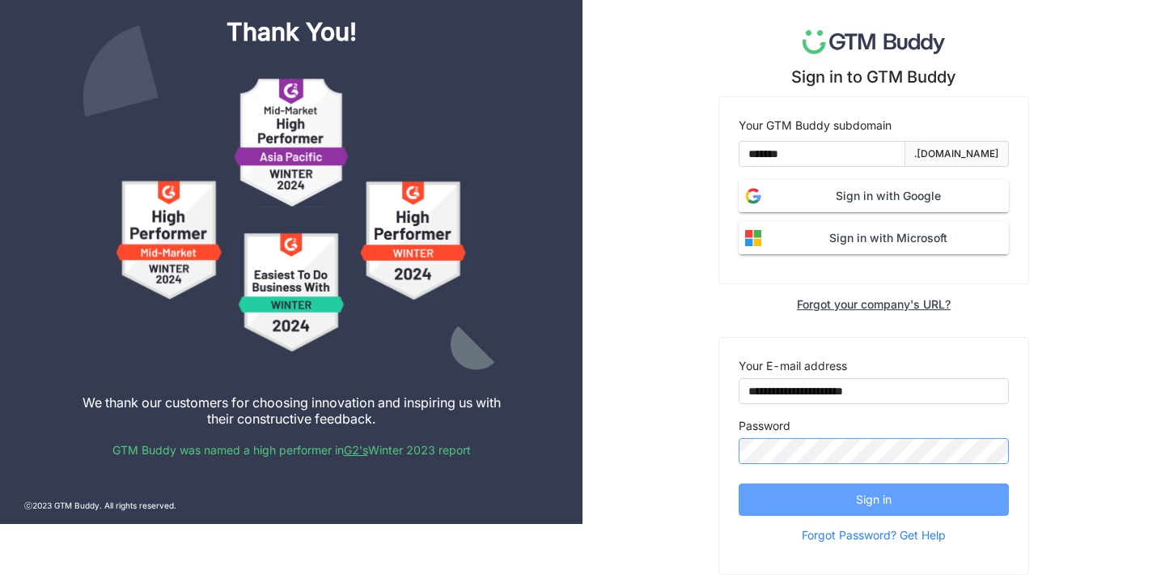 This screenshot has height=575, width=1165. What do you see at coordinates (356, 449) in the screenshot?
I see `u: G2's` at bounding box center [356, 449].